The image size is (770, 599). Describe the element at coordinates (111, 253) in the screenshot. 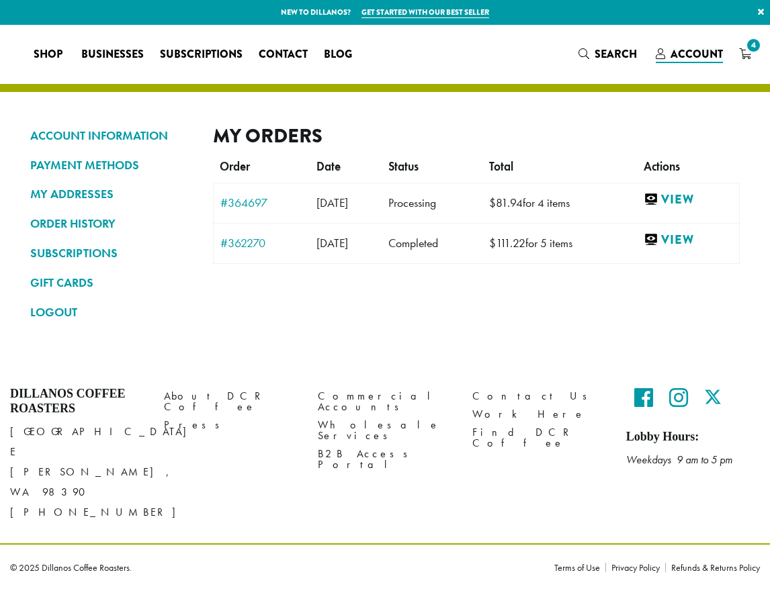

I see `a: SUBSCRIPTIONS` at that location.